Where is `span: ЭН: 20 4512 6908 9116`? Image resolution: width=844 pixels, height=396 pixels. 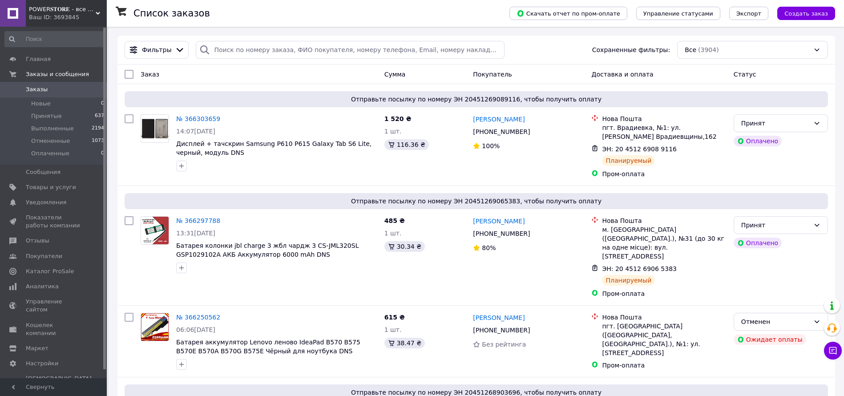 span: ЭН: 20 4512 6908 9116 is located at coordinates (639, 149).